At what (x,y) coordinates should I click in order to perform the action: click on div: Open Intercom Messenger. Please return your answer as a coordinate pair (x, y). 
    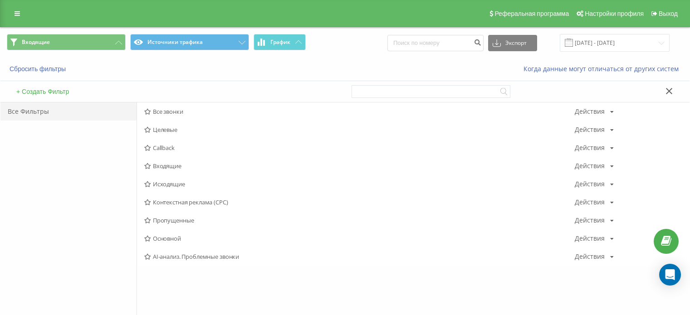
    Looking at the image, I should click on (670, 275).